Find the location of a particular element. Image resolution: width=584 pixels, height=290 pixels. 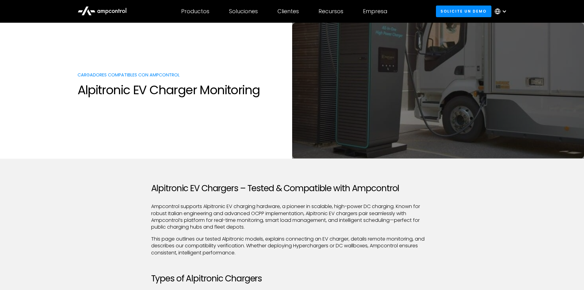

p: Ampcontrol supports Alpitronic EV charging hardware, a pioneer in scalable, high-power DC chargin... is located at coordinates (292, 217).